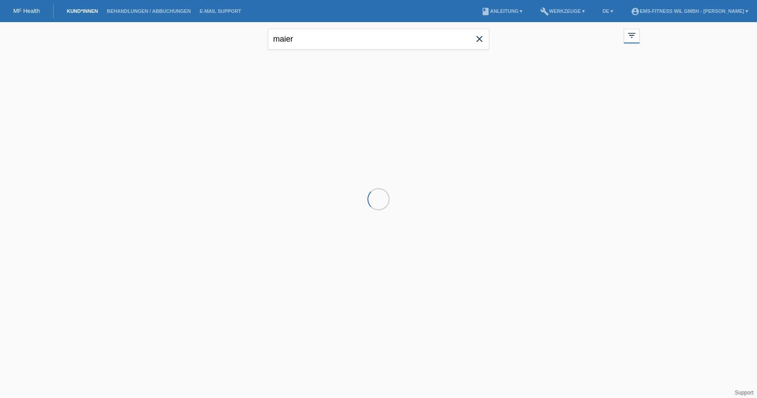  Describe the element at coordinates (502, 11) in the screenshot. I see `a: bookAnleitung ▾` at that location.